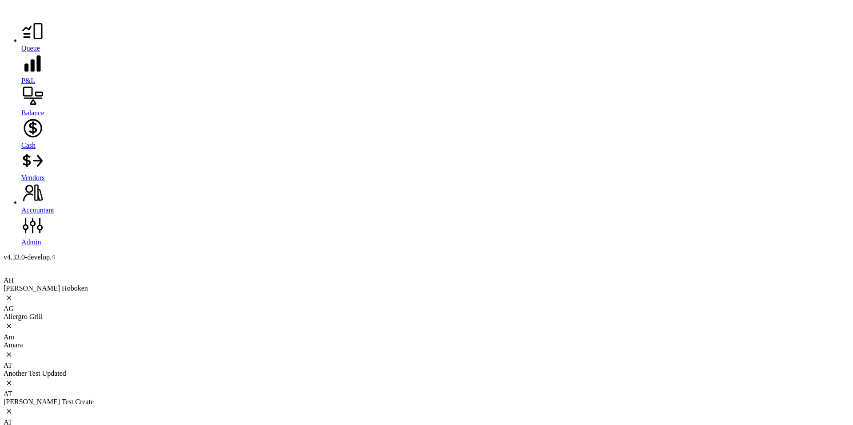  What do you see at coordinates (38, 210) in the screenshot?
I see `span: Accountant` at bounding box center [38, 210].